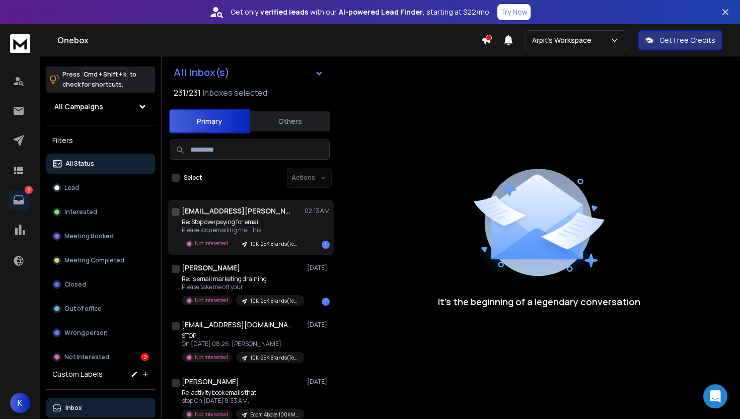 This screenshot has width=740, height=419. What do you see at coordinates (317, 211) in the screenshot?
I see `p: 02:13 AM` at bounding box center [317, 211].